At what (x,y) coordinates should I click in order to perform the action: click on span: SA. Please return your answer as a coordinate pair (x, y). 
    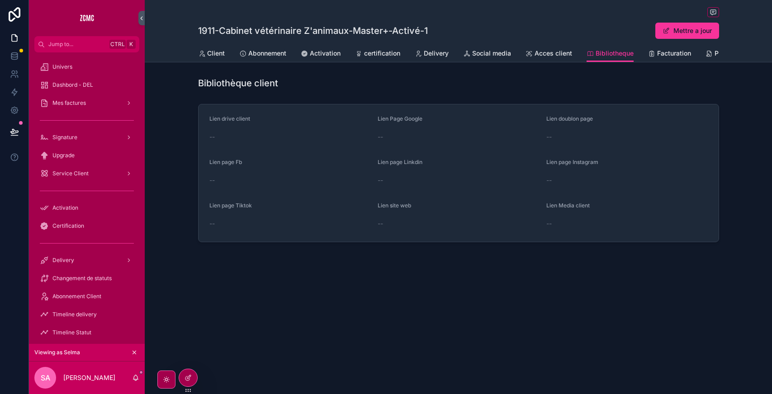
    Looking at the image, I should click on (45, 378).